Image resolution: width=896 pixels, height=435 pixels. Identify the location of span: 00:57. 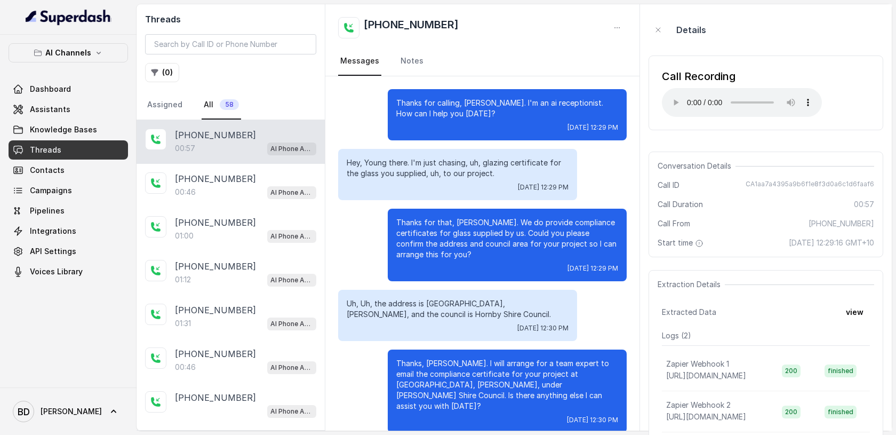
(864, 204).